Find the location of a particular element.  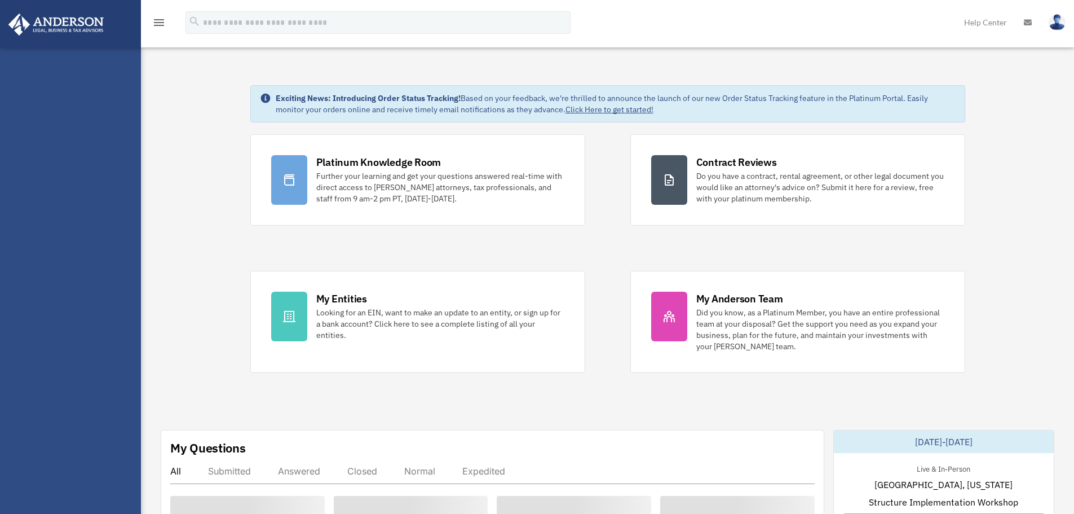

div: Answered is located at coordinates (299, 471).